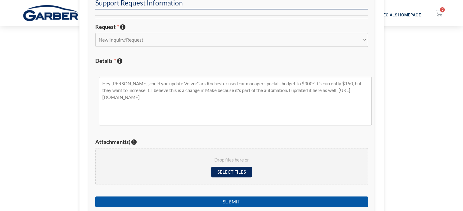 Image resolution: width=463 pixels, height=211 pixels. I want to click on input: Submit, so click(231, 202).